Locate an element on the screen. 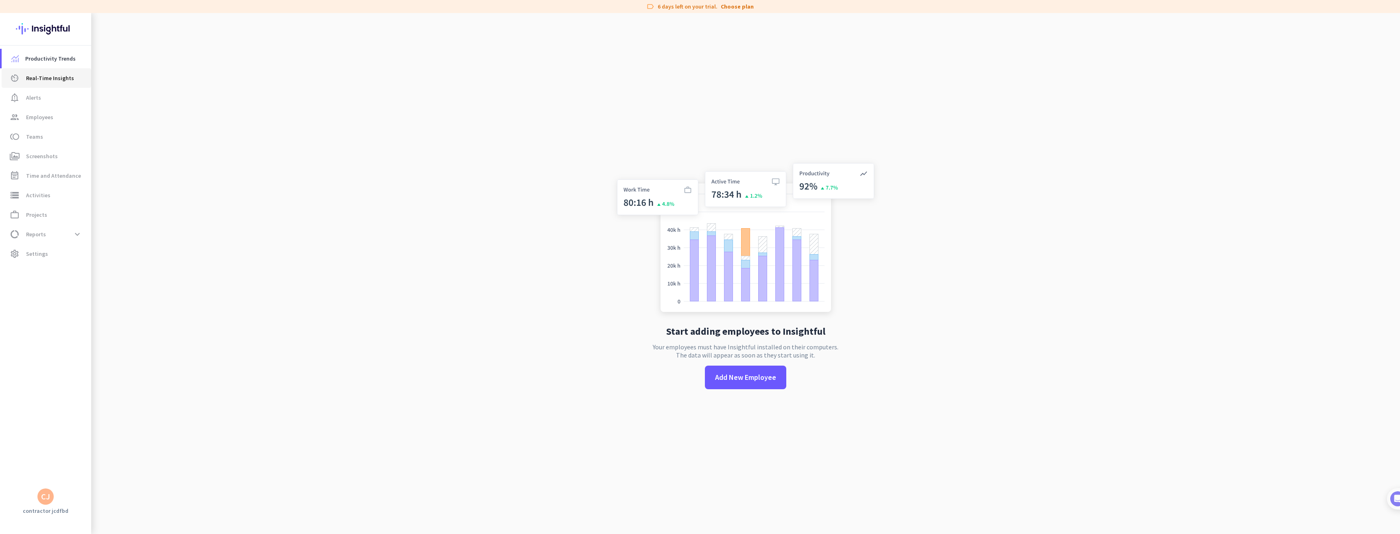  img: Insightful logo is located at coordinates (46, 29).